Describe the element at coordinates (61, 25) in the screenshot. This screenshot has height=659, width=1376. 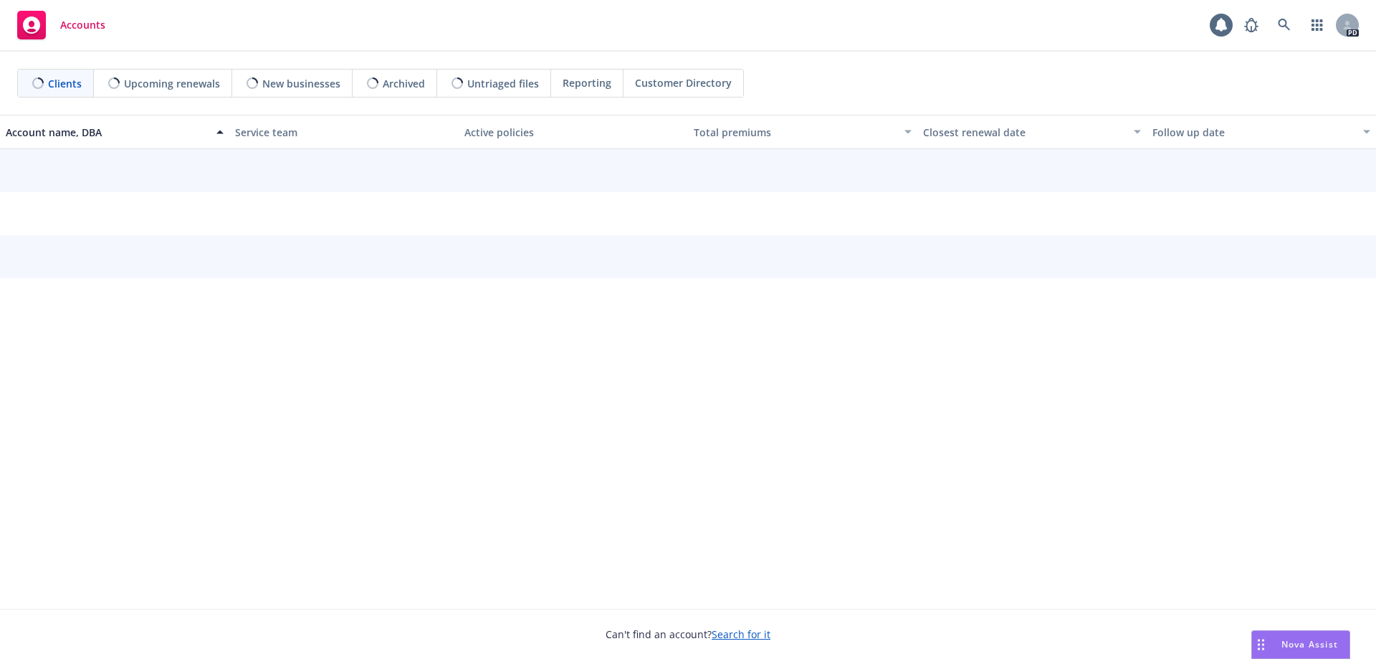
I see `a: Accounts` at that location.